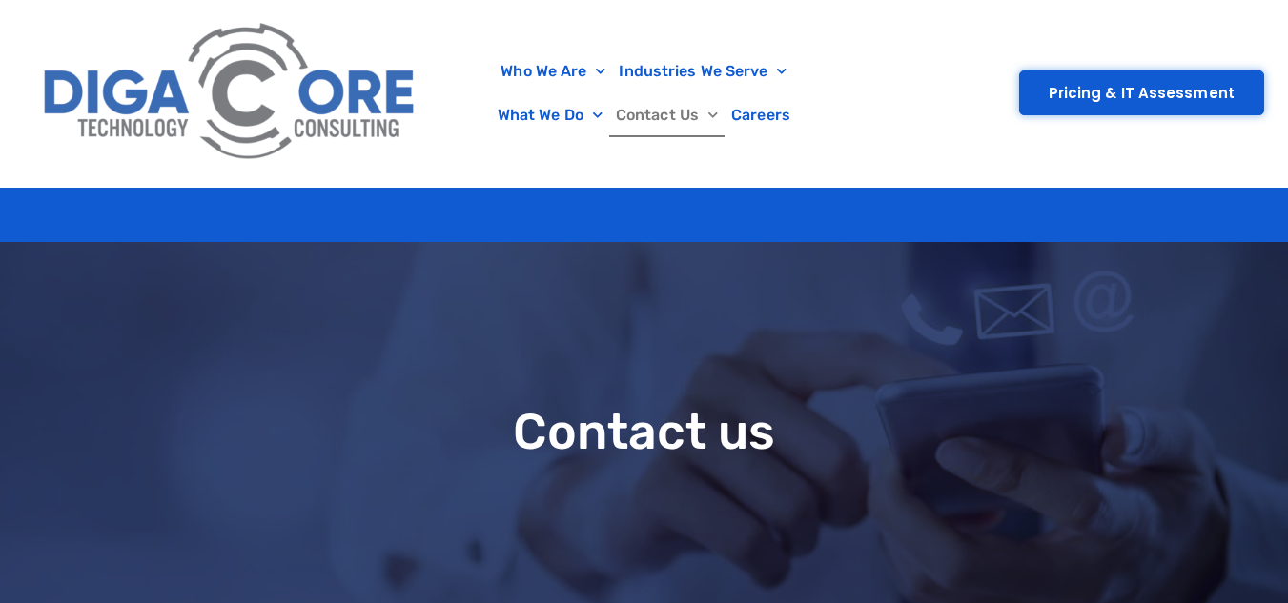 The height and width of the screenshot is (603, 1288). I want to click on a: Industries We Serve, so click(703, 72).